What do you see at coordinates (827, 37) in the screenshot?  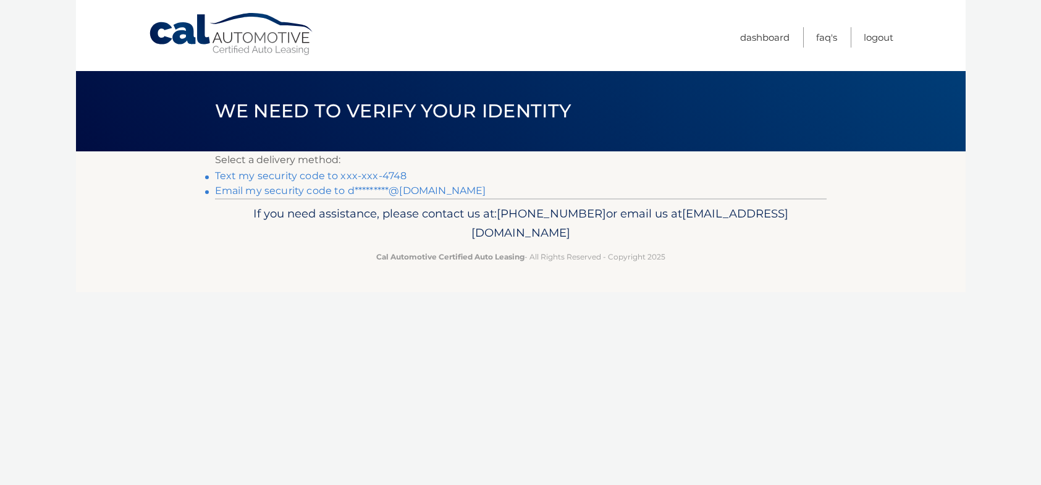 I see `a: FAQ's` at bounding box center [827, 37].